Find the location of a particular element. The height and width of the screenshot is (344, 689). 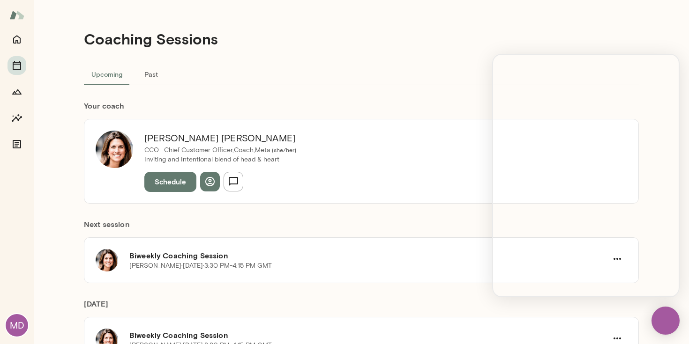

div: basic tabs example is located at coordinates (361, 74).